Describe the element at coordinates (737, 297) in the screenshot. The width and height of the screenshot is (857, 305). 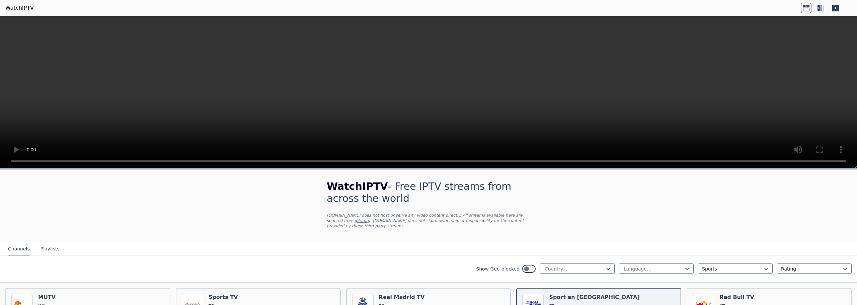
I see `h6: Red Bull TV` at that location.